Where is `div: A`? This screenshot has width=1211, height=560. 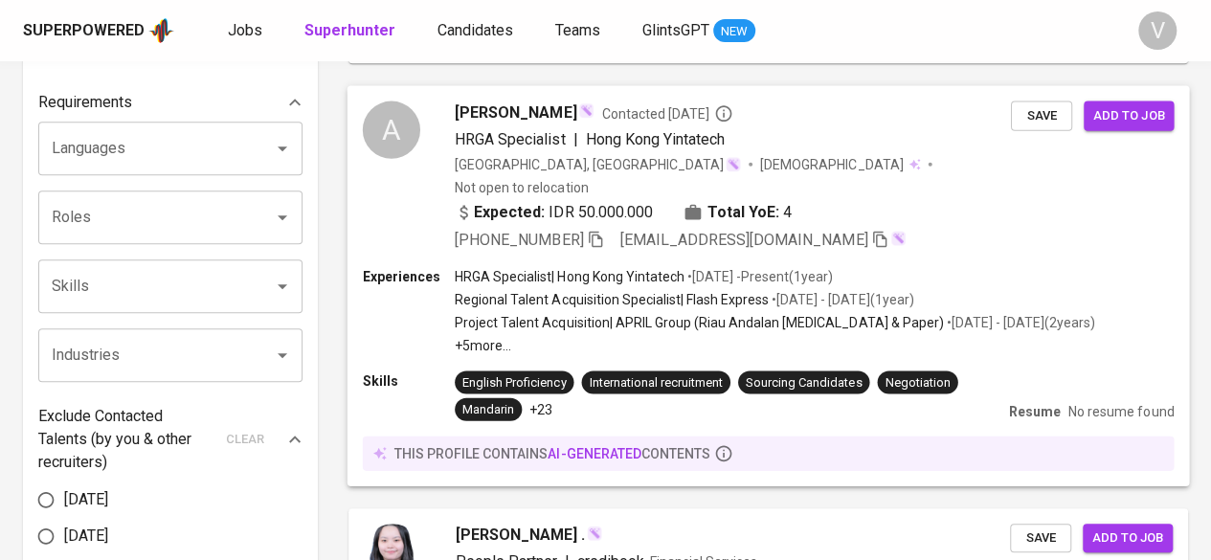 div: A is located at coordinates (391, 129).